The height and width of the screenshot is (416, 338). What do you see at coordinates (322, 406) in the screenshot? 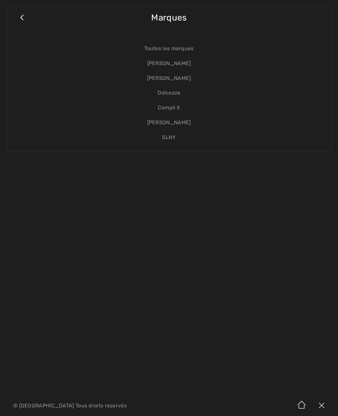
I see `img: X` at bounding box center [322, 406].